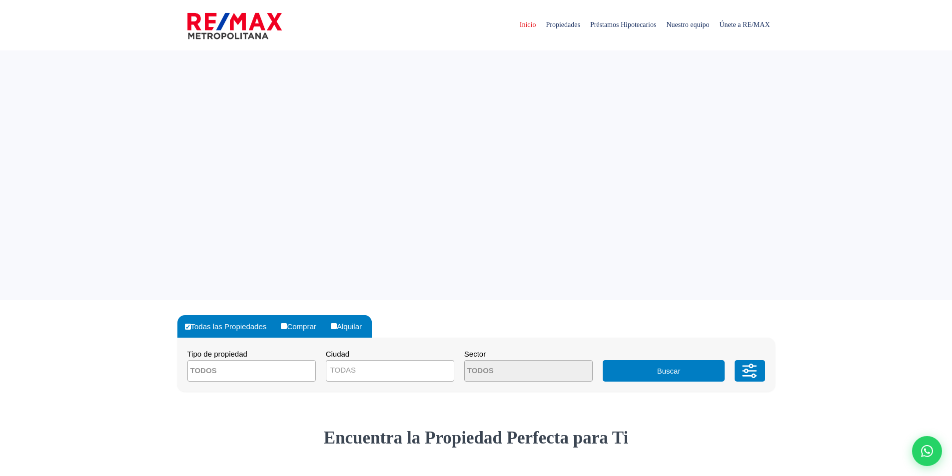 This screenshot has width=952, height=476. I want to click on strong: Encuentra la Propiedad Perfecta para Ti, so click(476, 438).